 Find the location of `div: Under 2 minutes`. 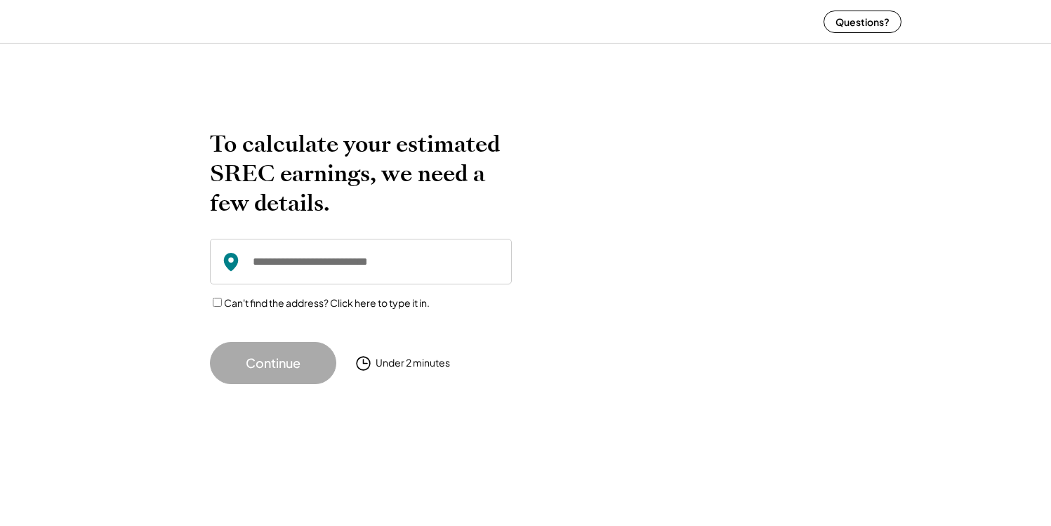

div: Under 2 minutes is located at coordinates (413, 363).